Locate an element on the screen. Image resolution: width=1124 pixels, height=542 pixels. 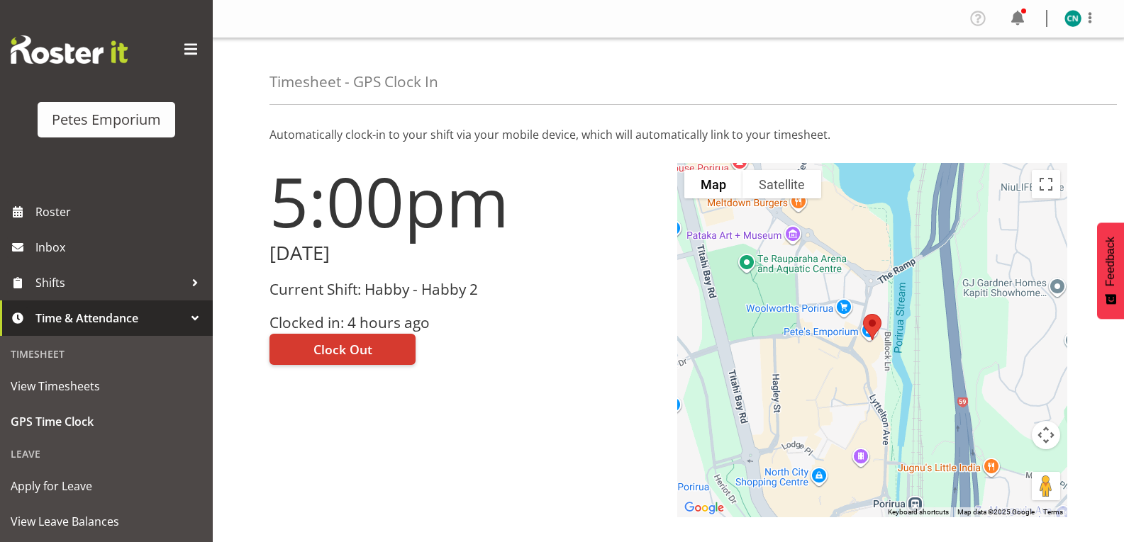
span: Clock Out is located at coordinates (342, 350).